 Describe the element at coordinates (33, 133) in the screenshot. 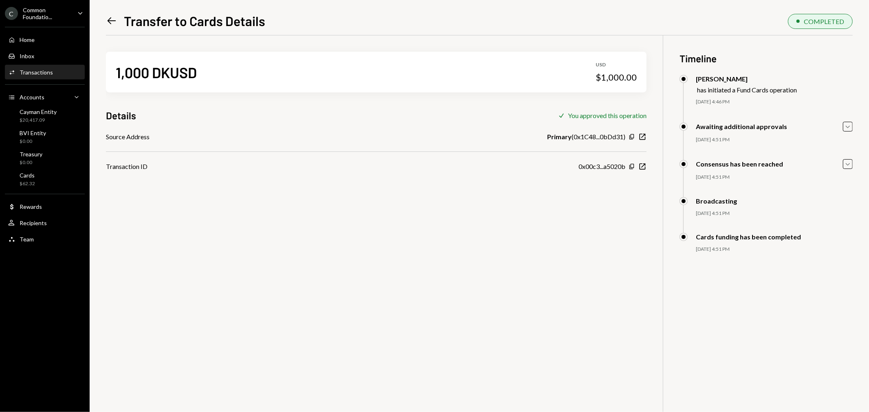

I see `div: BVI Entity` at that location.